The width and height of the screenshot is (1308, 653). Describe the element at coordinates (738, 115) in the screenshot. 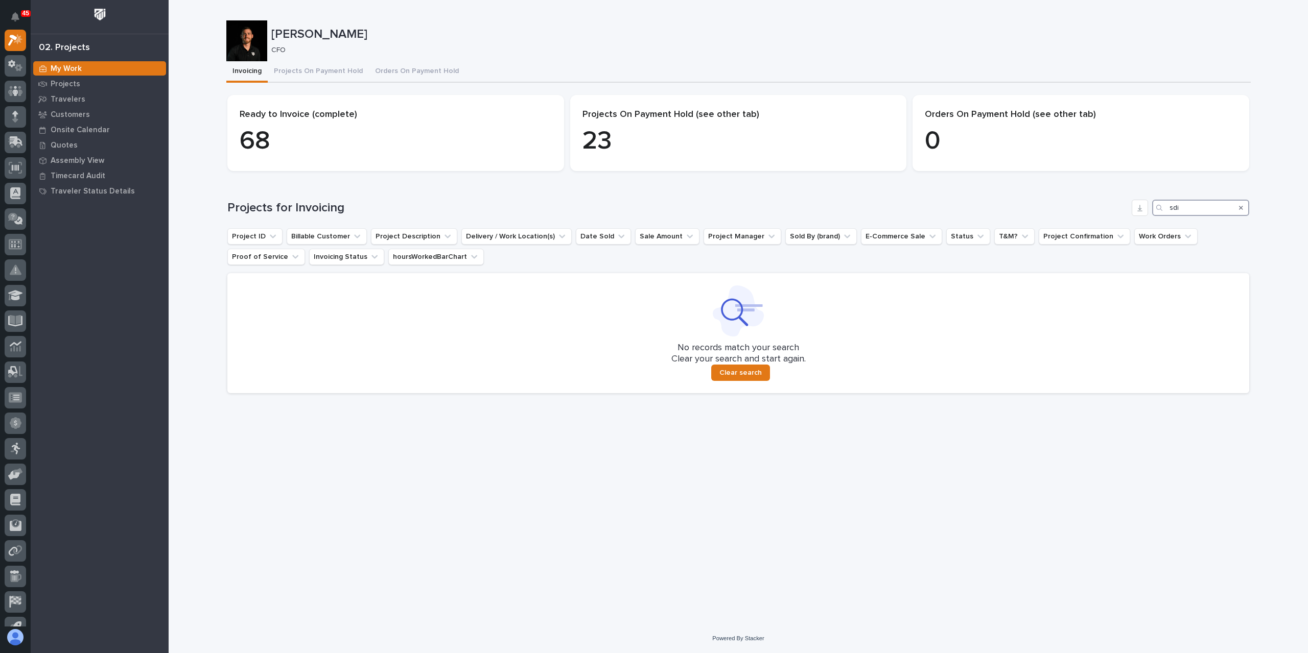

I see `p: Projects On Payment Hold (see other tab)` at that location.